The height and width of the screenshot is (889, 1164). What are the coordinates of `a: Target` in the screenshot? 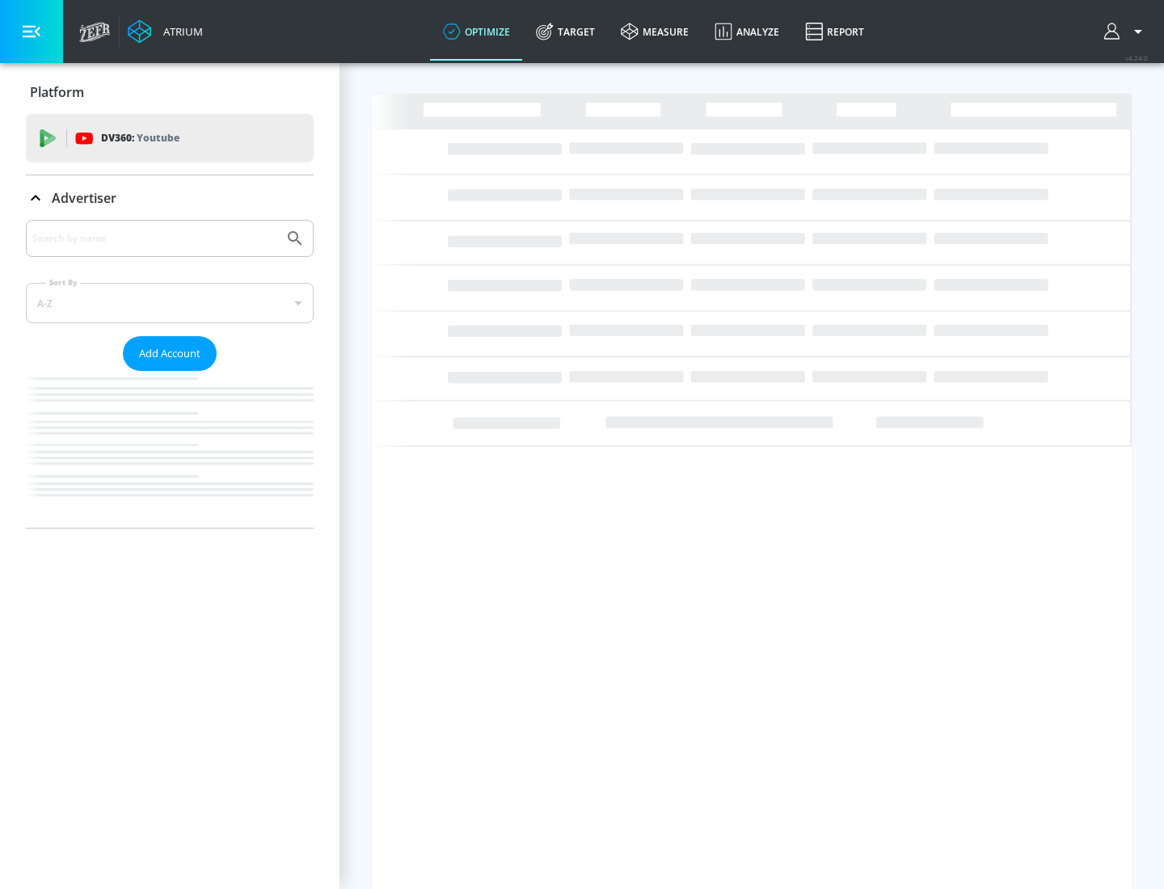 It's located at (565, 32).